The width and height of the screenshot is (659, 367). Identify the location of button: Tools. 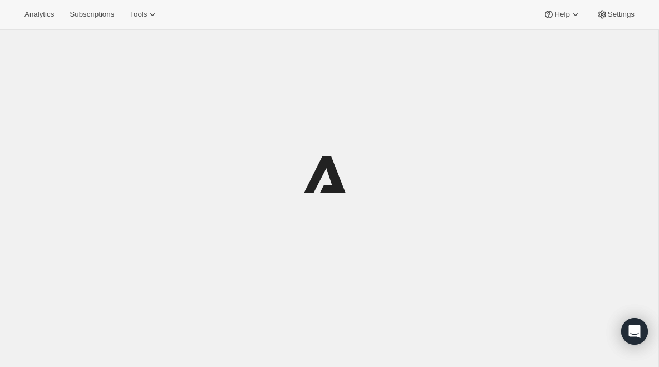
(144, 14).